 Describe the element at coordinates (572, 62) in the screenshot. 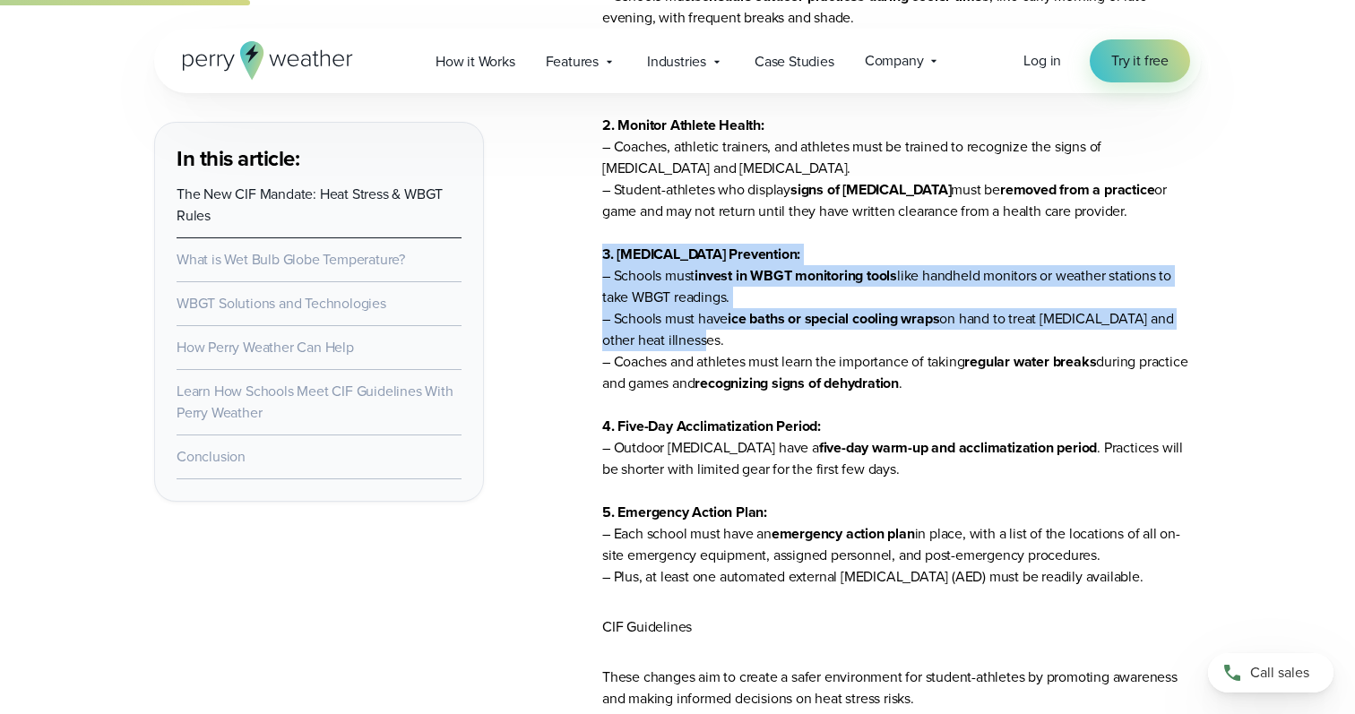

I see `span: Features` at that location.